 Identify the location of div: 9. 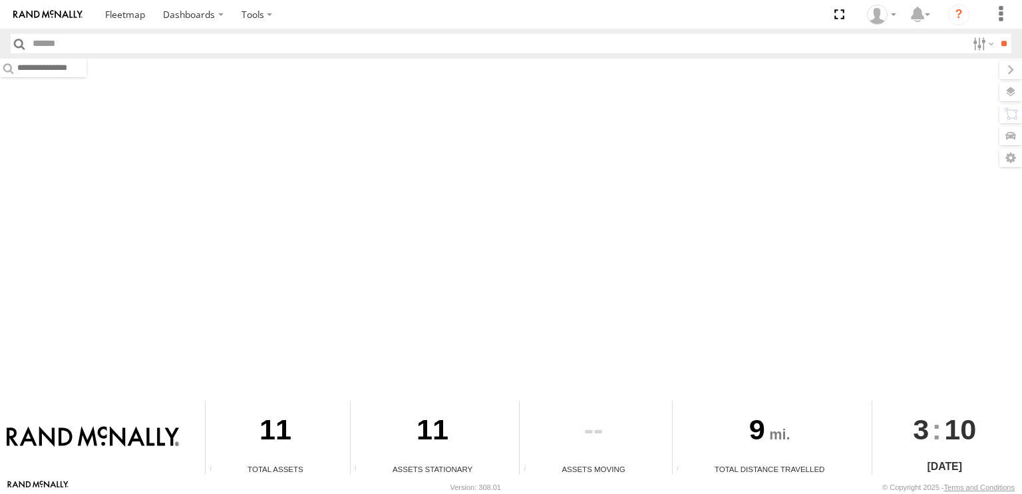
(770, 432).